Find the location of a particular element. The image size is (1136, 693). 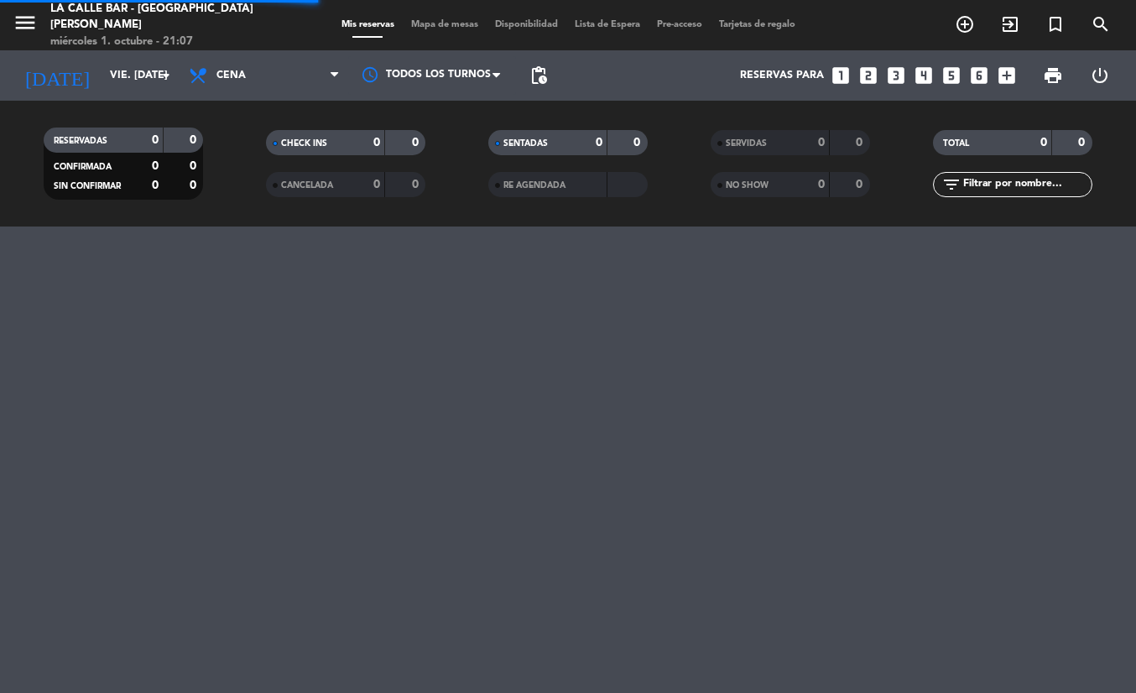

span: CANCELADA is located at coordinates (307, 185).